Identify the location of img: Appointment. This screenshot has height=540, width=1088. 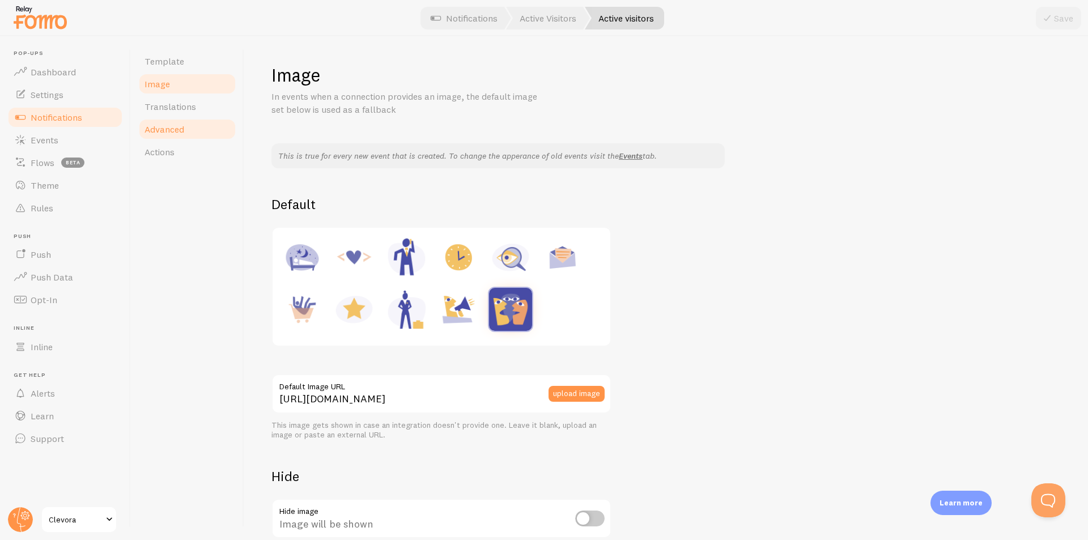
(459, 257).